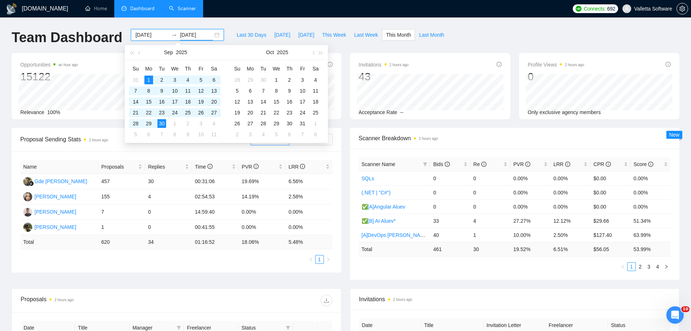 This screenshot has height=331, width=691. What do you see at coordinates (623, 266) in the screenshot?
I see `span: left` at bounding box center [623, 266].